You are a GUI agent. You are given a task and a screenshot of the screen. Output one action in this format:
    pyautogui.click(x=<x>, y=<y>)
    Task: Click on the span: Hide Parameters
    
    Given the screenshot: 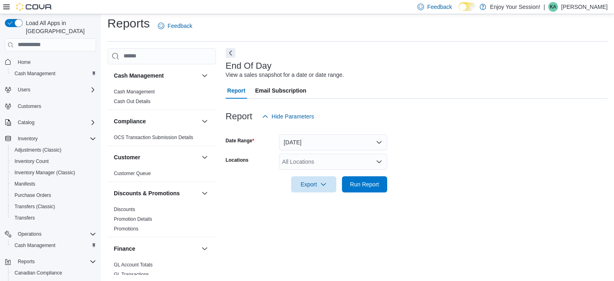 What is the action you would take?
    pyautogui.click(x=293, y=116)
    